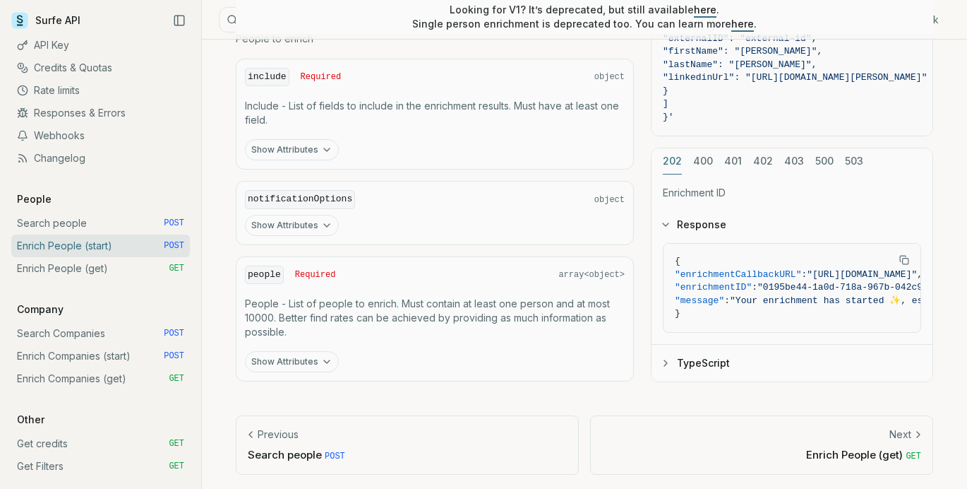 The height and width of the screenshot is (489, 967). What do you see at coordinates (862, 287) in the screenshot?
I see `span: "0195be44-1a0d-718a-967b-042c9d17ffd7"` at bounding box center [862, 287].